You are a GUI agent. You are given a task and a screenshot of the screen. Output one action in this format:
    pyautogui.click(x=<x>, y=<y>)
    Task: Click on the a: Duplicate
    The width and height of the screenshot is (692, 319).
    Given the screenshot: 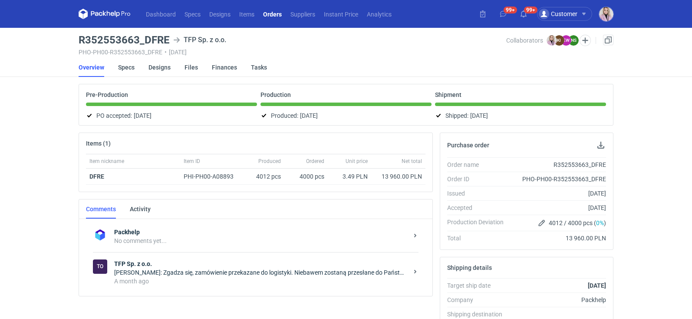 What is the action you would take?
    pyautogui.click(x=608, y=40)
    